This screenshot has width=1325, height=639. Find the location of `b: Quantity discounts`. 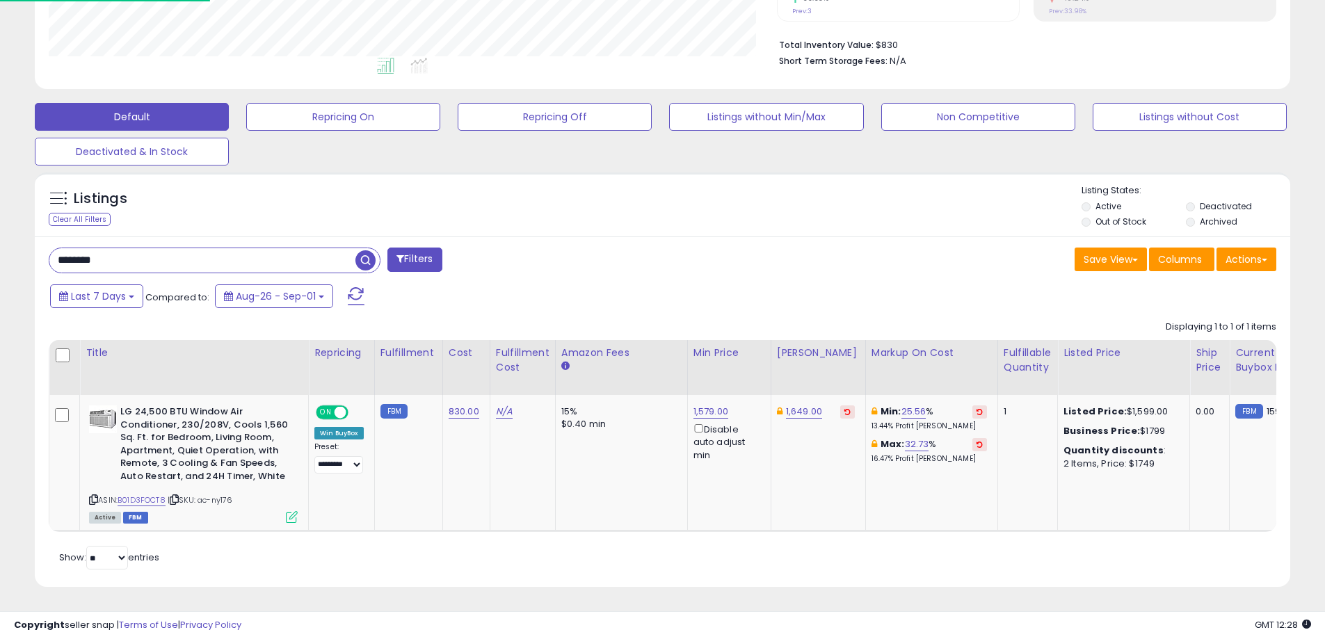

b: Quantity discounts is located at coordinates (1114, 450).